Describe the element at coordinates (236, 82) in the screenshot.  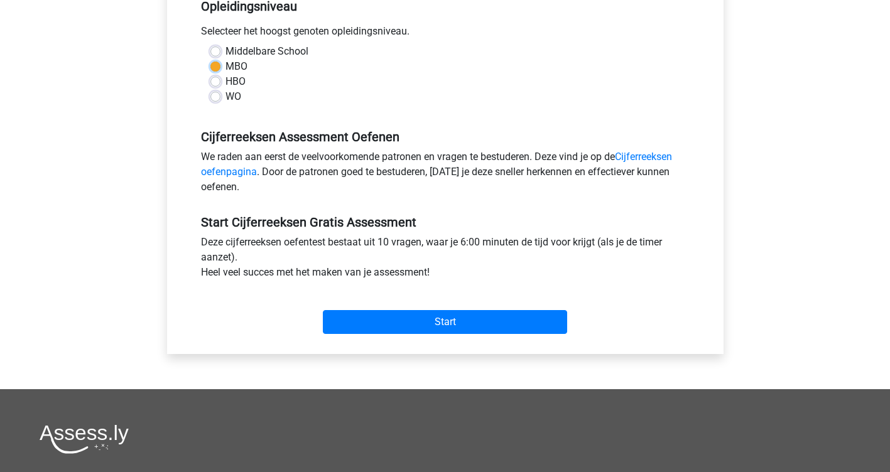
I see `label: HBO` at that location.